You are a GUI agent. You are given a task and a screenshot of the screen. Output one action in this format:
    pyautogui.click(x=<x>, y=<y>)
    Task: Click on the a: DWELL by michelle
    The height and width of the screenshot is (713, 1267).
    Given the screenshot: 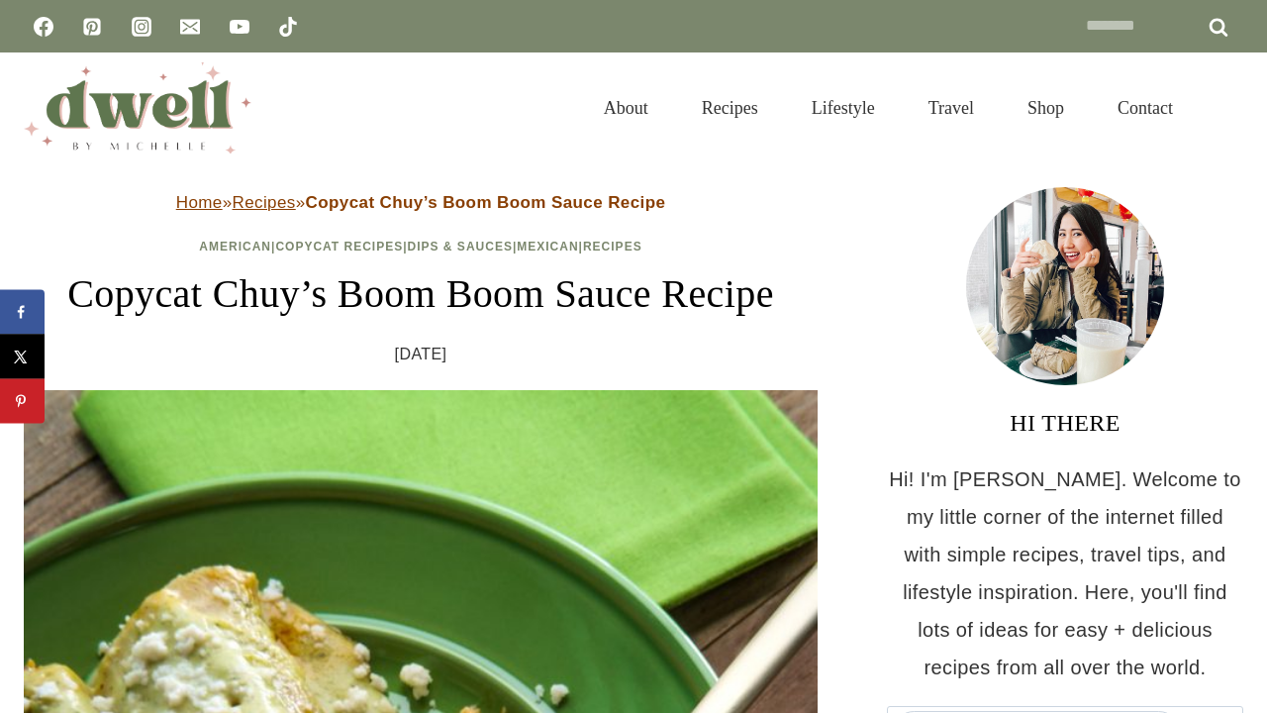 What is the action you would take?
    pyautogui.click(x=138, y=108)
    